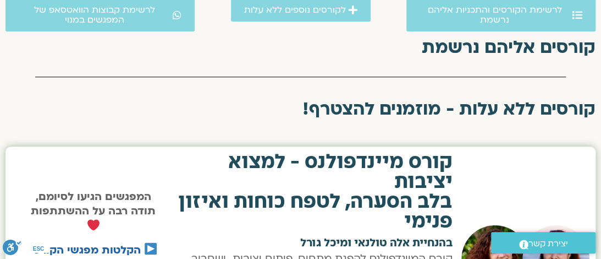 The image size is (601, 259). Describe the element at coordinates (93, 211) in the screenshot. I see `strong: המפגשים הגיעו לסיומם, תודה רבה על ההשתתפות` at that location.